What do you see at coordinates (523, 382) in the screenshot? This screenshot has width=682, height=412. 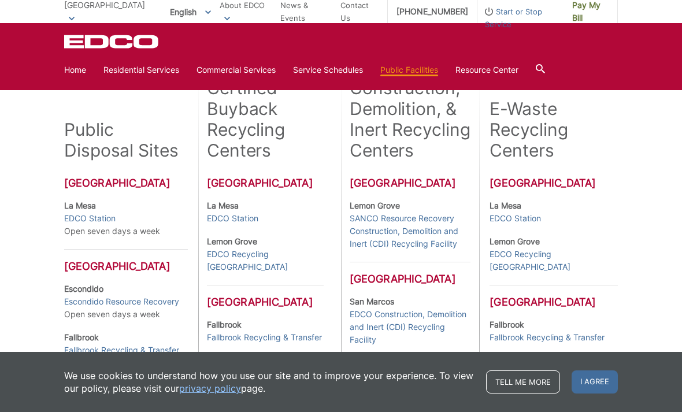 I see `a: Tell me more` at bounding box center [523, 382].